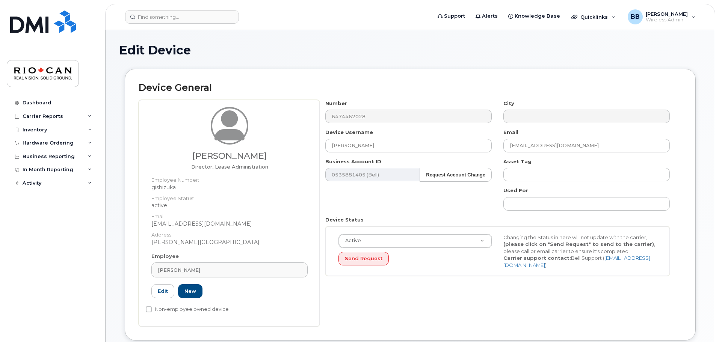 This screenshot has height=342, width=719. I want to click on dt: Address:, so click(230, 233).